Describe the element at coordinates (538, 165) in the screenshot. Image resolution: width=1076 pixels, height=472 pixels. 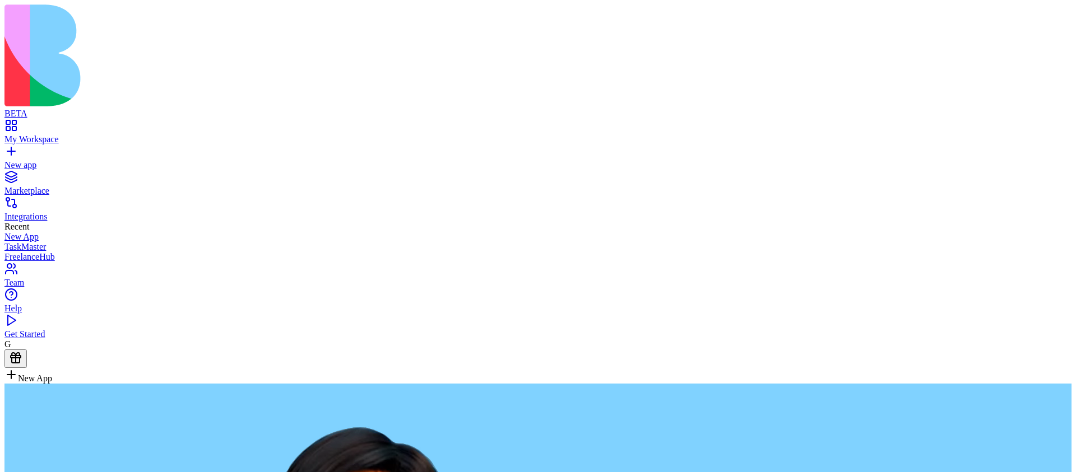
I see `div: New app` at that location.